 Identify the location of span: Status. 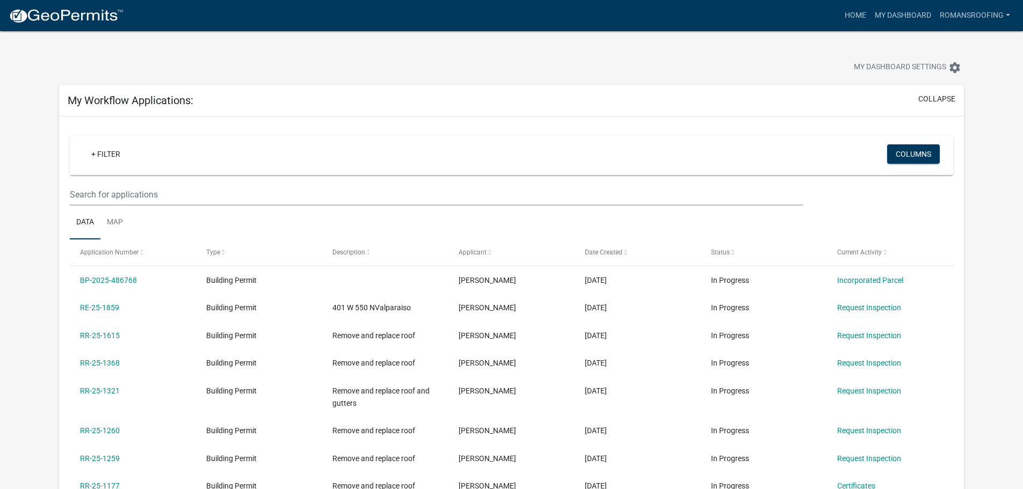
(720, 252).